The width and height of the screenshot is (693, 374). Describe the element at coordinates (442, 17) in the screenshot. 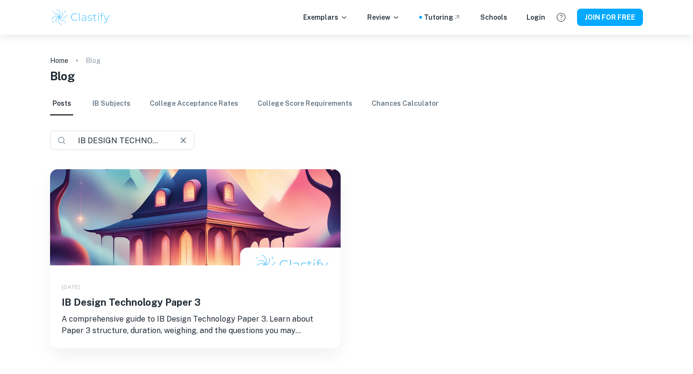

I see `a: Tutoring` at that location.